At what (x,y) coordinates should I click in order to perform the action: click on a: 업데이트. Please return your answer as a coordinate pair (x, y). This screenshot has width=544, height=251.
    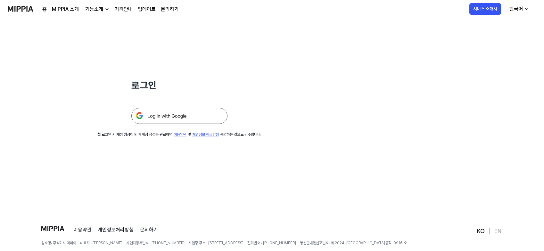
    Looking at the image, I should click on (147, 9).